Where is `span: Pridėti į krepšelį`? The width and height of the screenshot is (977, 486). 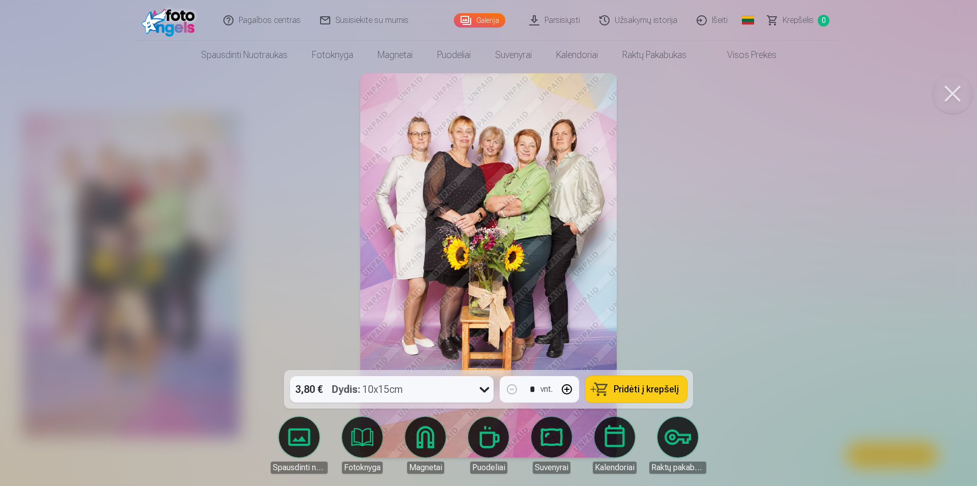
span: Pridėti į krepšelį is located at coordinates (646, 389).